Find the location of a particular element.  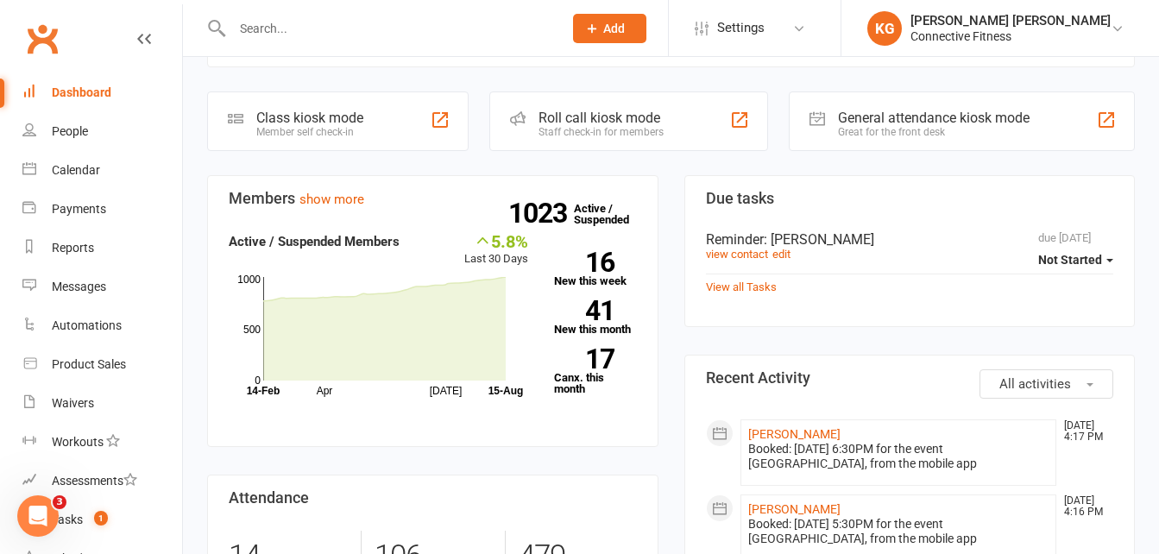

div: Staff check-in for members is located at coordinates (601, 132).